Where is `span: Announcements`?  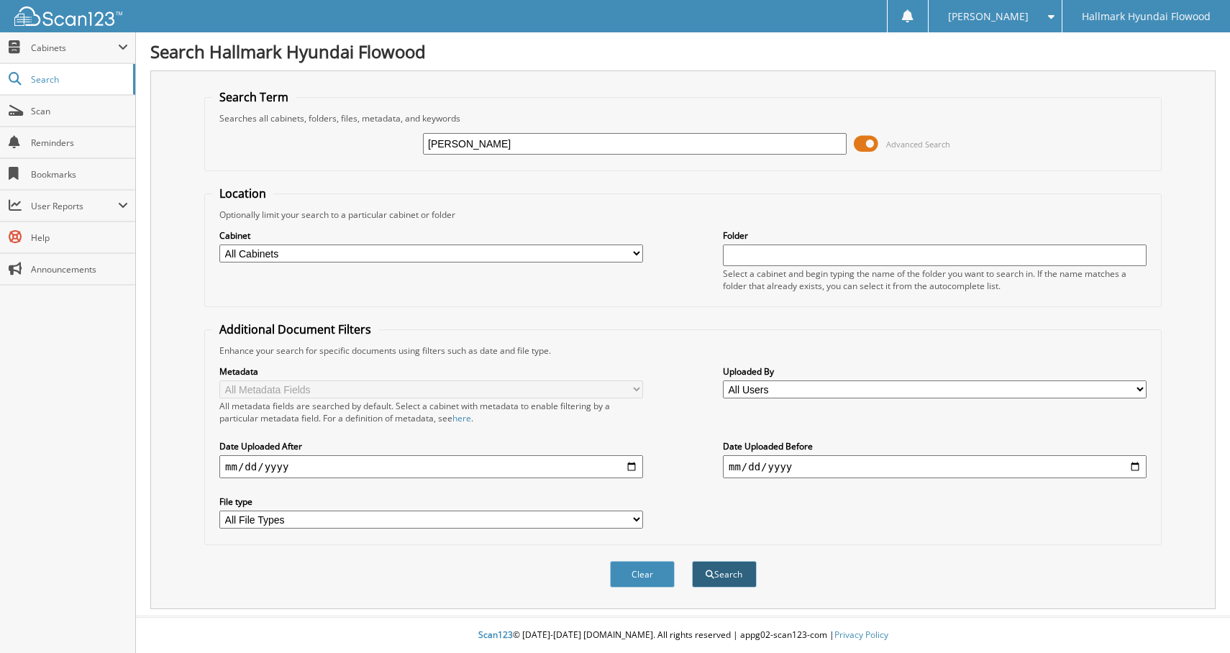 span: Announcements is located at coordinates (79, 269).